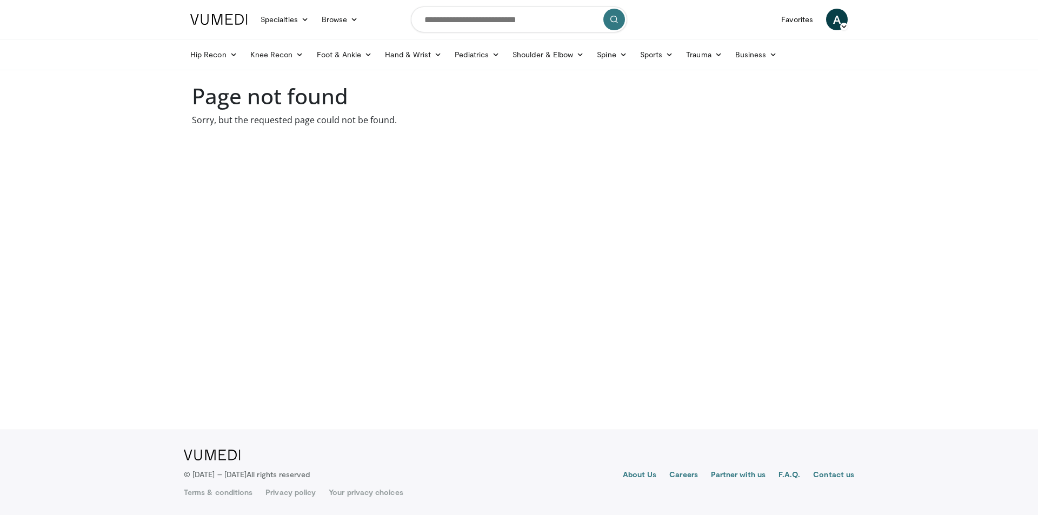  I want to click on a: Trauma, so click(704, 55).